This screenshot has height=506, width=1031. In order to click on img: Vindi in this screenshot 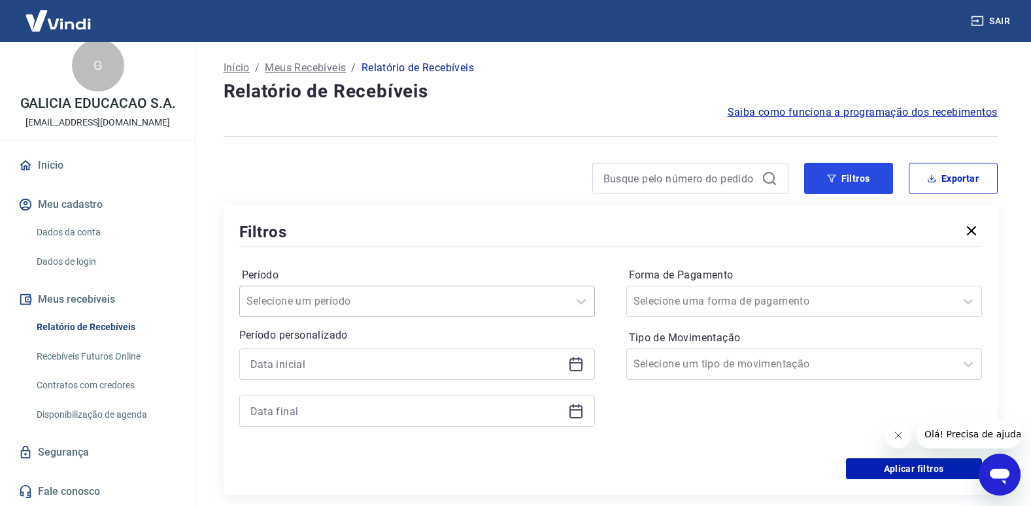, I will do `click(58, 20)`.